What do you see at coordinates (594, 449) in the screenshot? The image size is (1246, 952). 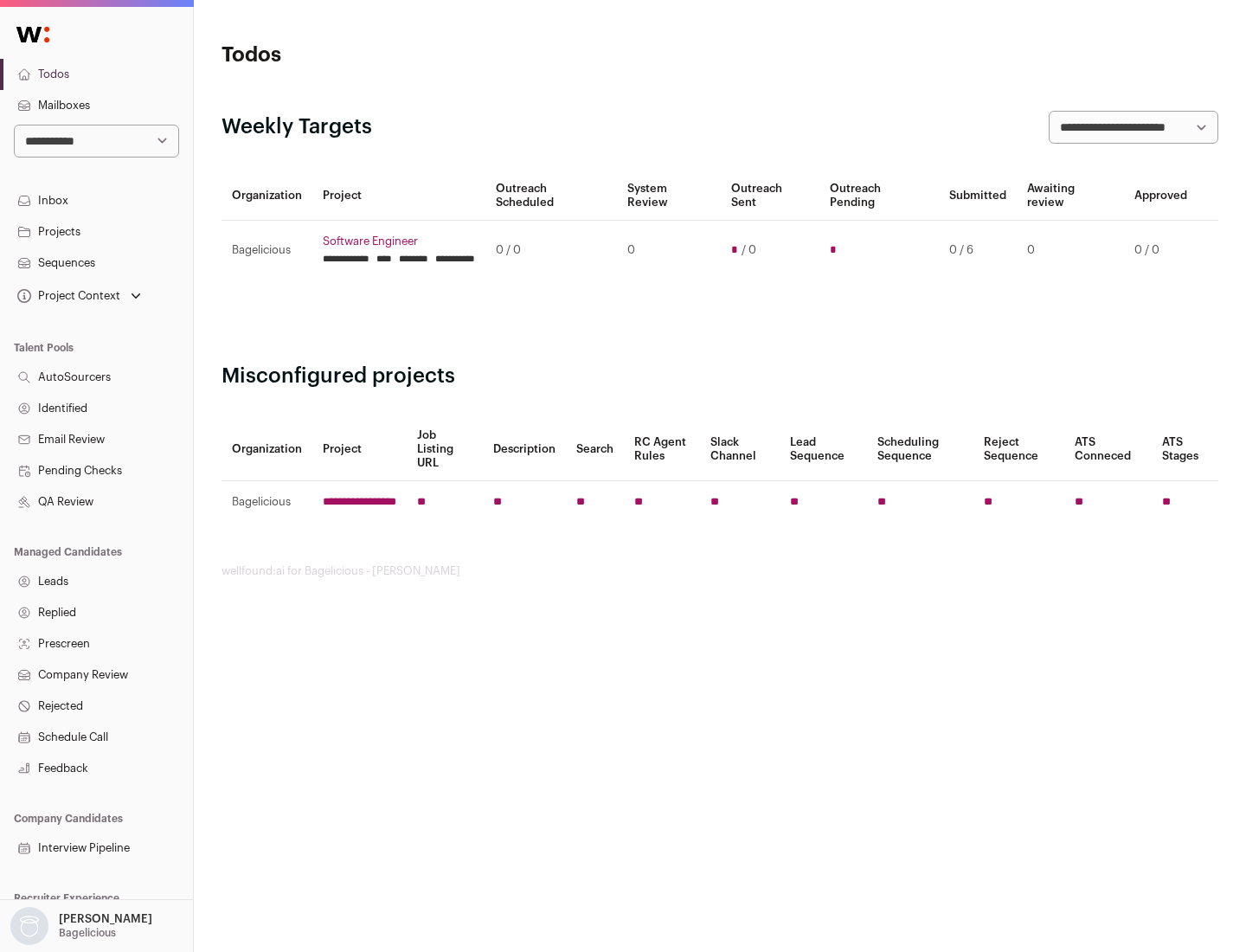 I see `th: Search` at bounding box center [594, 449].